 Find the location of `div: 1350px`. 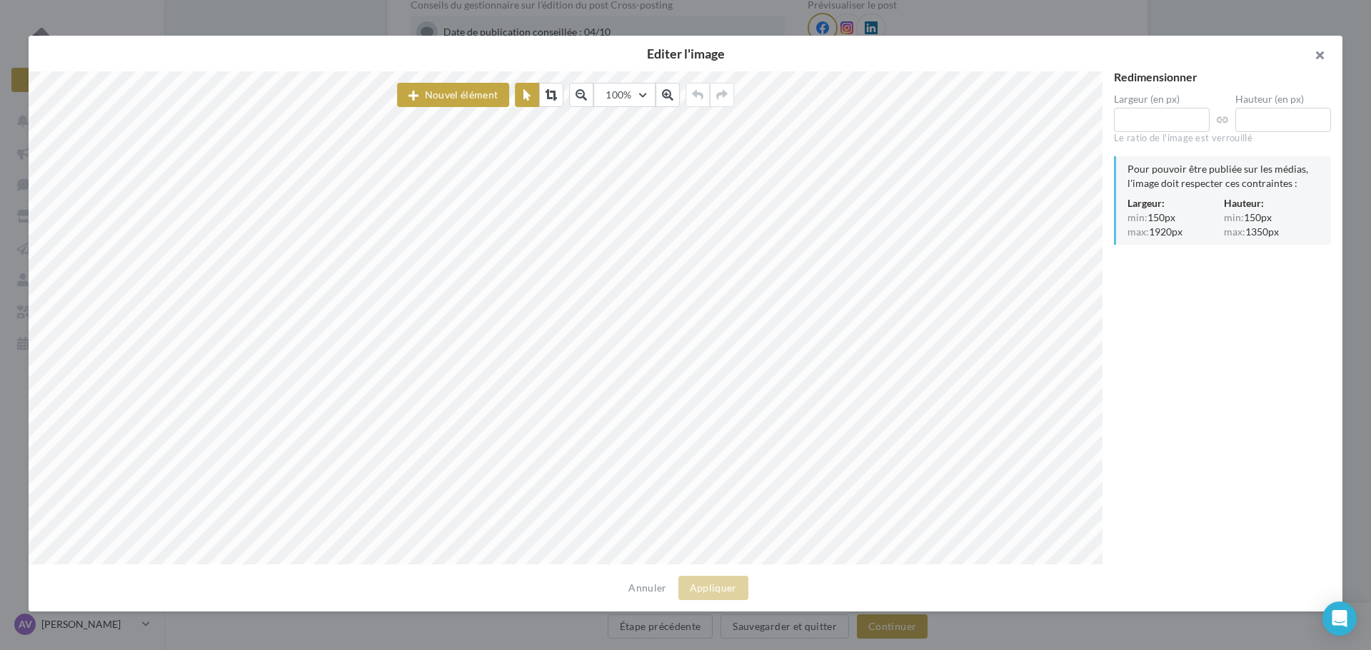

div: 1350px is located at coordinates (1272, 232).